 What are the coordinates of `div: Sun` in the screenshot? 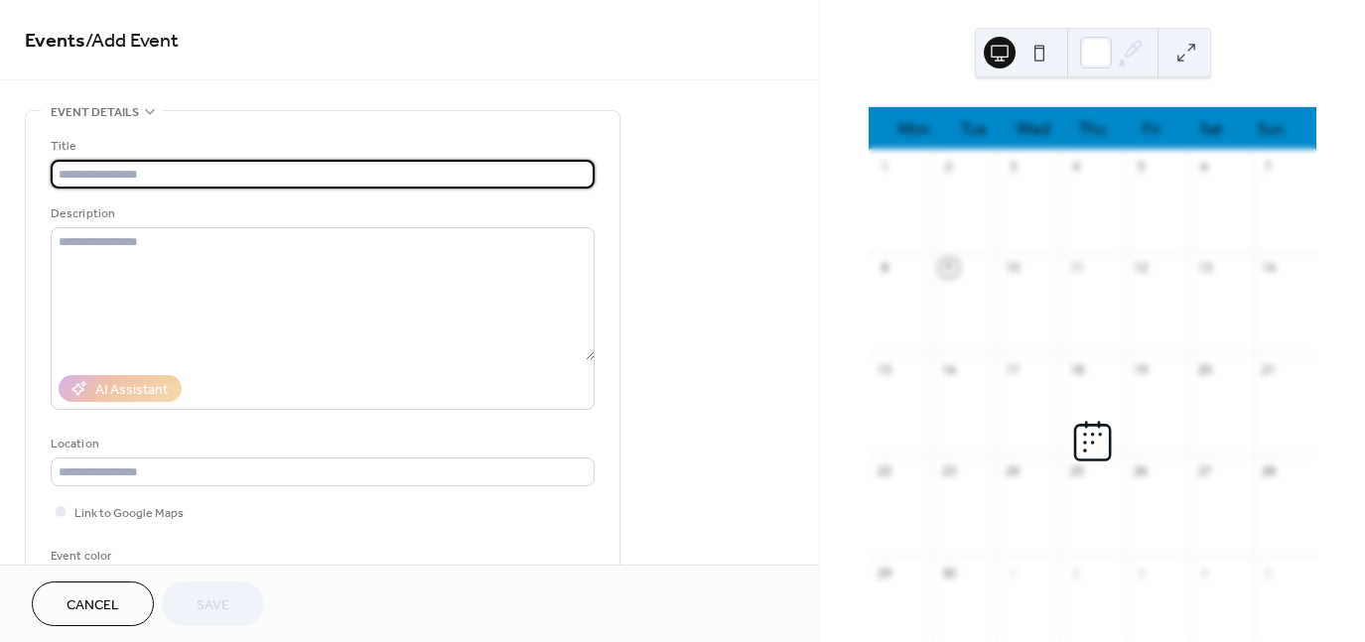 It's located at (1271, 128).